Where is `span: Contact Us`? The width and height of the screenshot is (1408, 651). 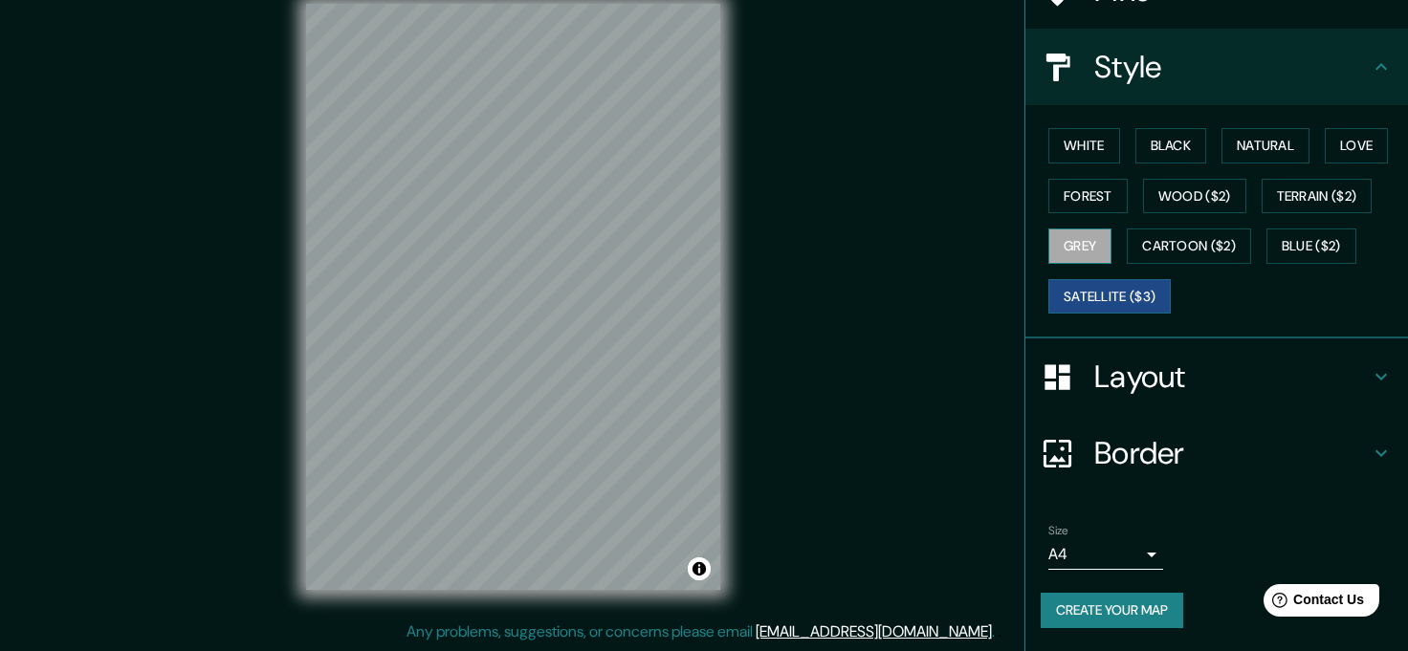 span: Contact Us is located at coordinates (91, 23).